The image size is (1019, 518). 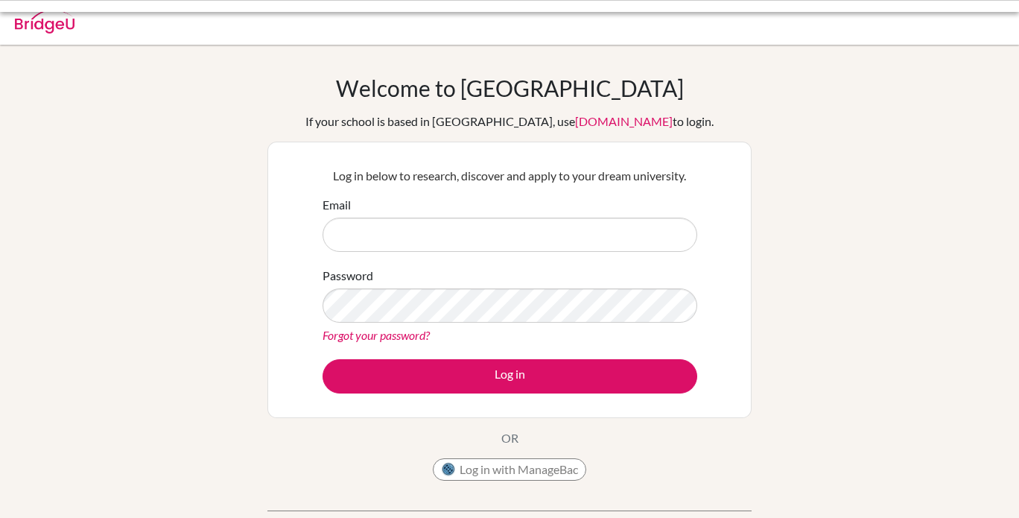 What do you see at coordinates (509, 438) in the screenshot?
I see `p: OR` at bounding box center [509, 438].